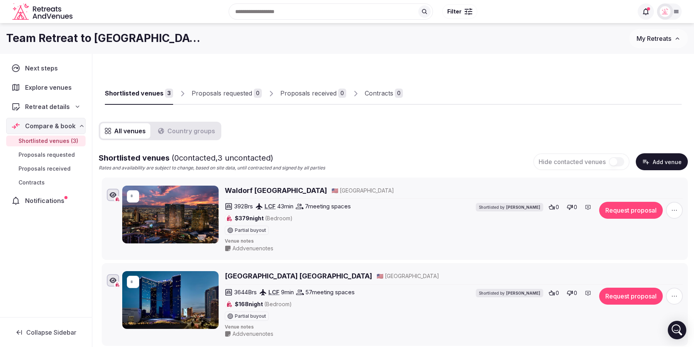  Describe the element at coordinates (285, 206) in the screenshot. I see `span: 43 min` at that location.